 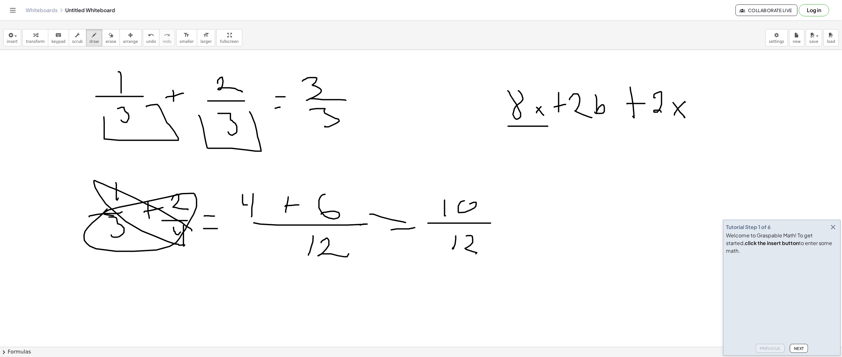 I want to click on button: Toggle navigation, so click(x=13, y=10).